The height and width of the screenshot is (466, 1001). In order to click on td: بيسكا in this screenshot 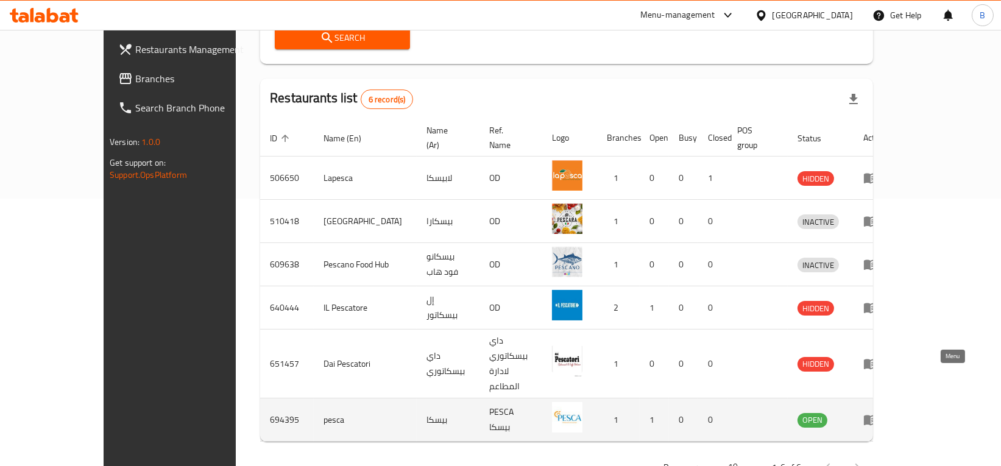, I will do `click(448, 420)`.